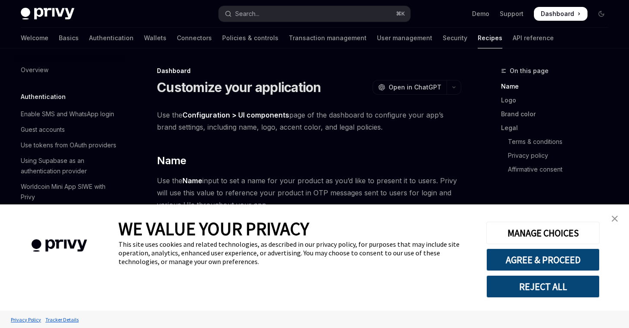 The height and width of the screenshot is (328, 629). I want to click on a: Privacy Policy, so click(26, 319).